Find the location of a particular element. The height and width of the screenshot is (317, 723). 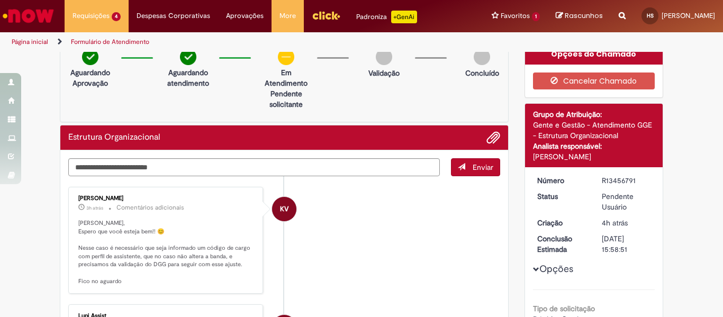

span: Favoritos is located at coordinates (515, 16).